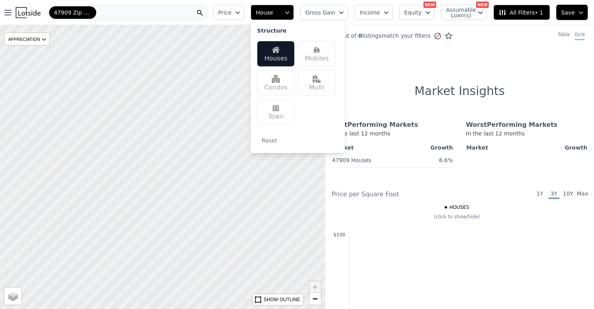  I want to click on div: Structure, so click(272, 31).